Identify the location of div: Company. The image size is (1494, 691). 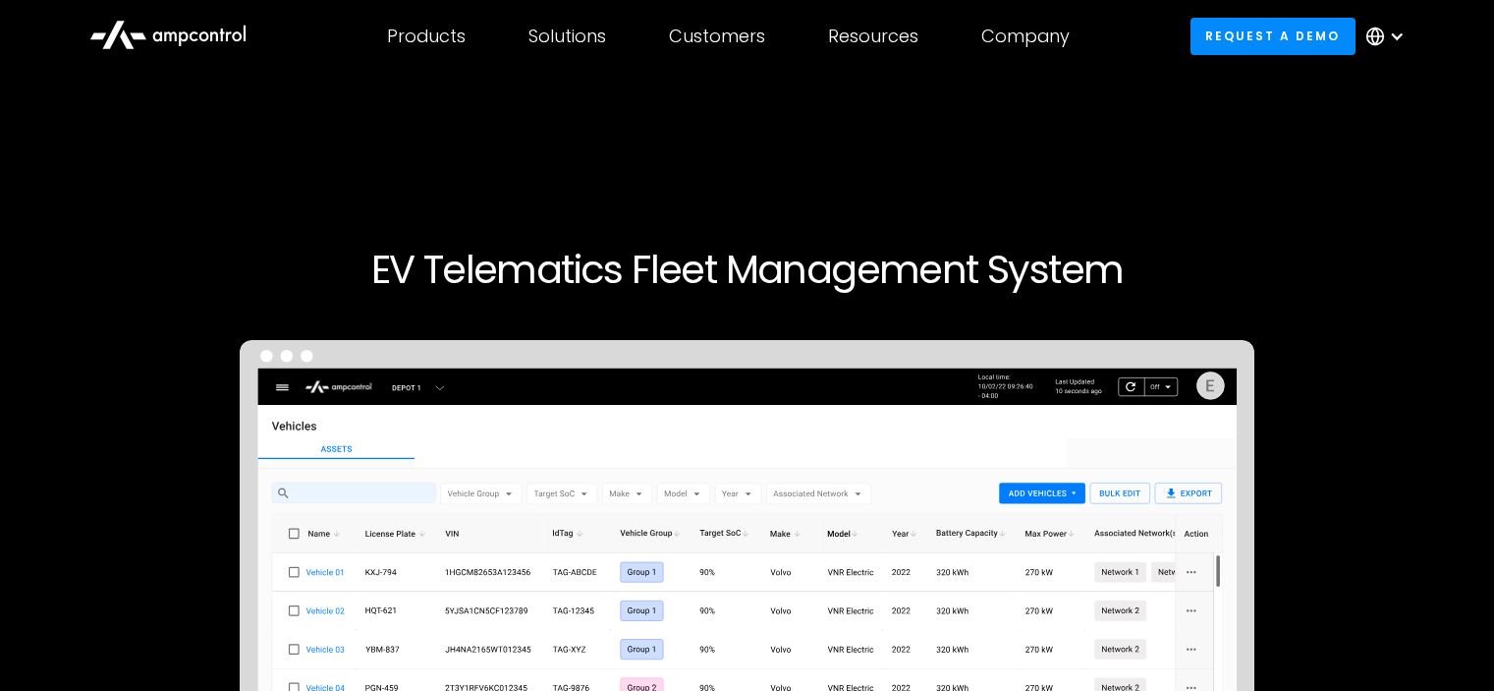
(1026, 36).